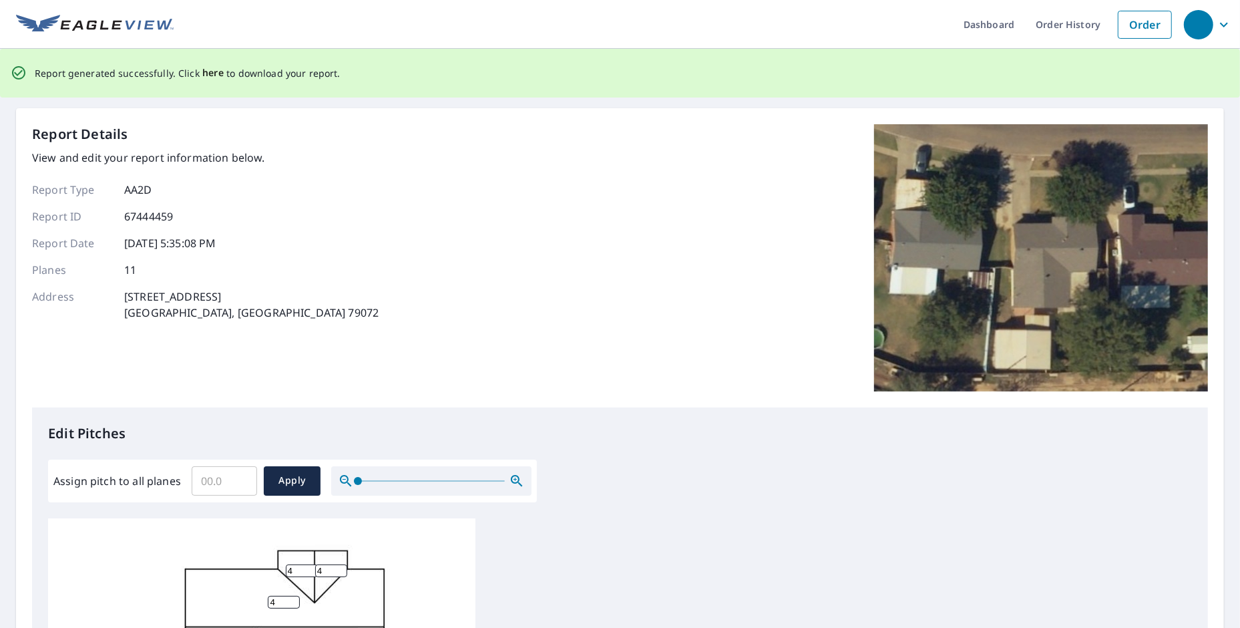  What do you see at coordinates (72, 243) in the screenshot?
I see `p: Report Date` at bounding box center [72, 243].